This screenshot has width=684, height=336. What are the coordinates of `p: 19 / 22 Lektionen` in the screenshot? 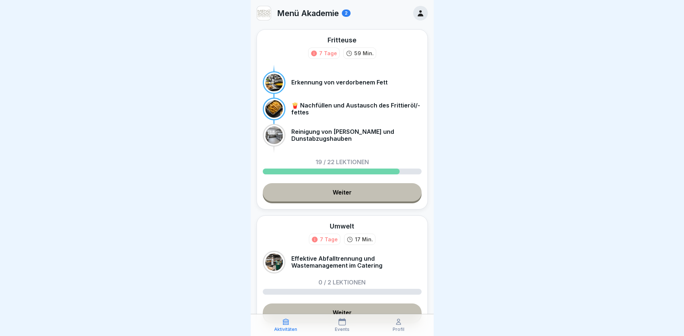 It's located at (342, 162).